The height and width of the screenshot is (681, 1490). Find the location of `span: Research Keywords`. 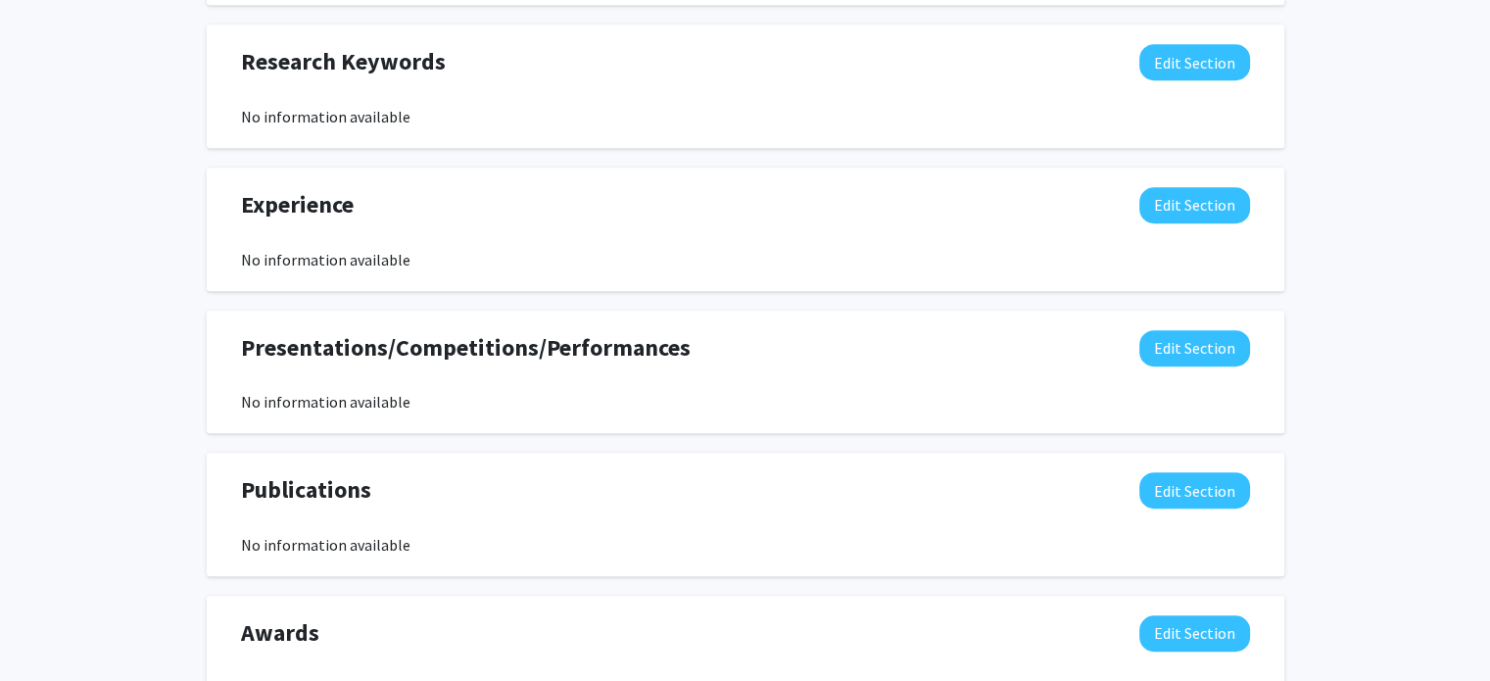

span: Research Keywords is located at coordinates (343, 62).